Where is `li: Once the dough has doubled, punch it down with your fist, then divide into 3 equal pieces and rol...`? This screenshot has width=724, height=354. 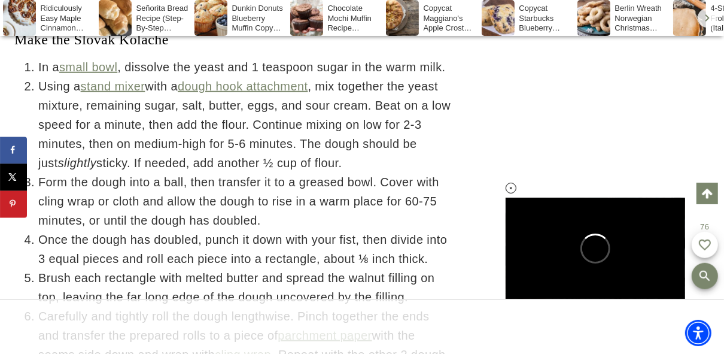
li: Once the dough has doubled, punch it down with your fist, then divide into 3 equal pieces and rol... is located at coordinates (245, 249).